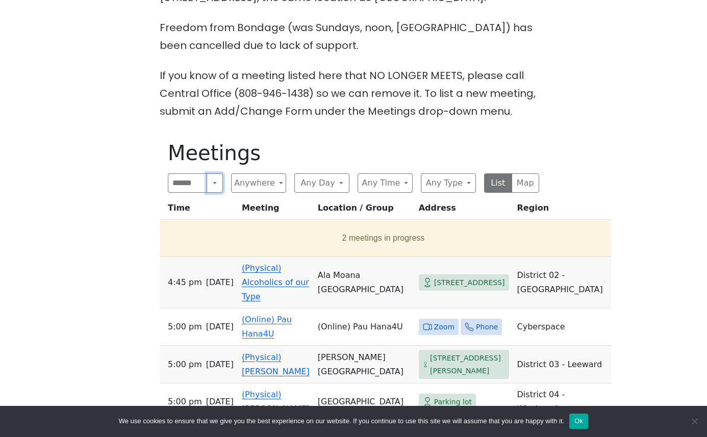  I want to click on td: District 03 - Leeward, so click(562, 365).